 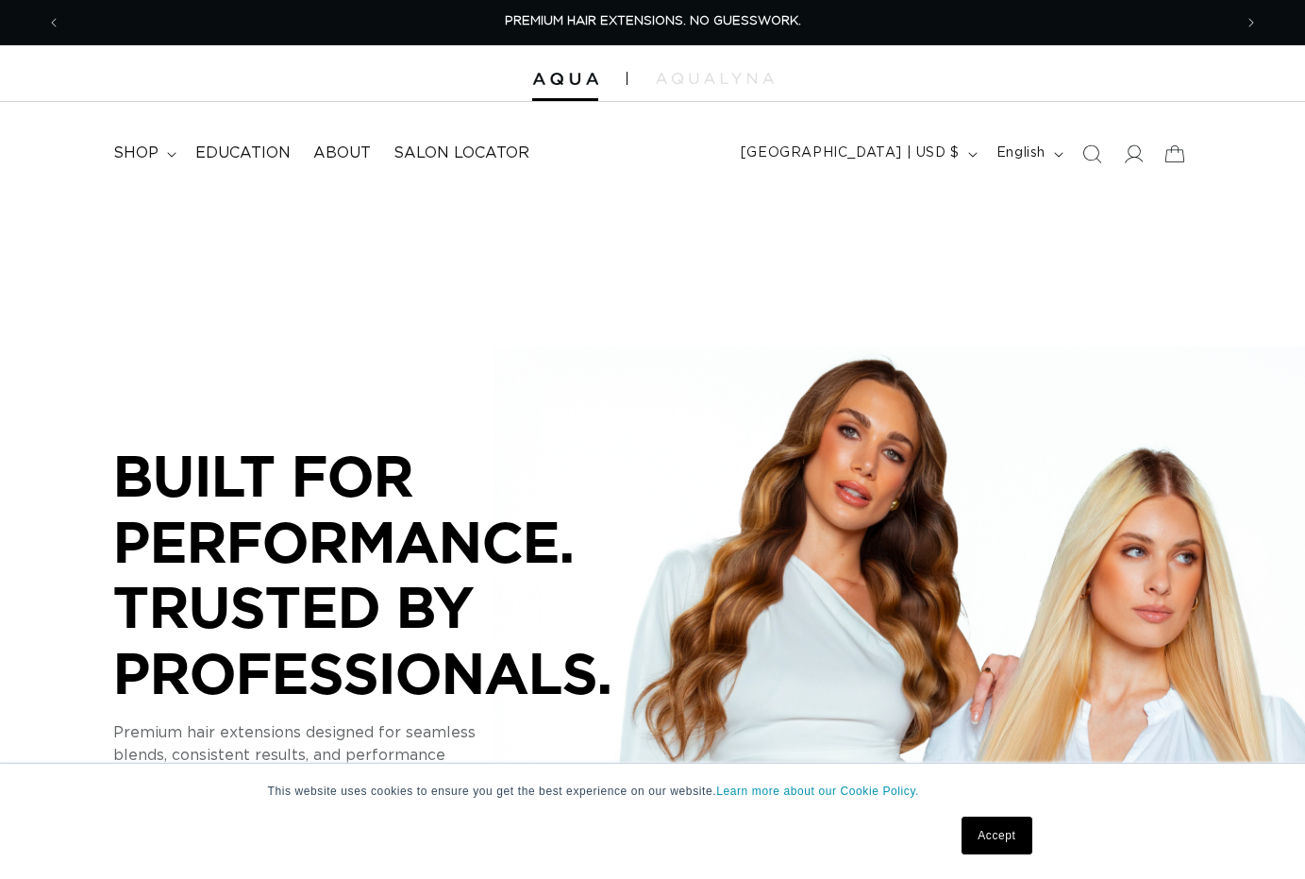 I want to click on button: Previous announcement, so click(x=54, y=23).